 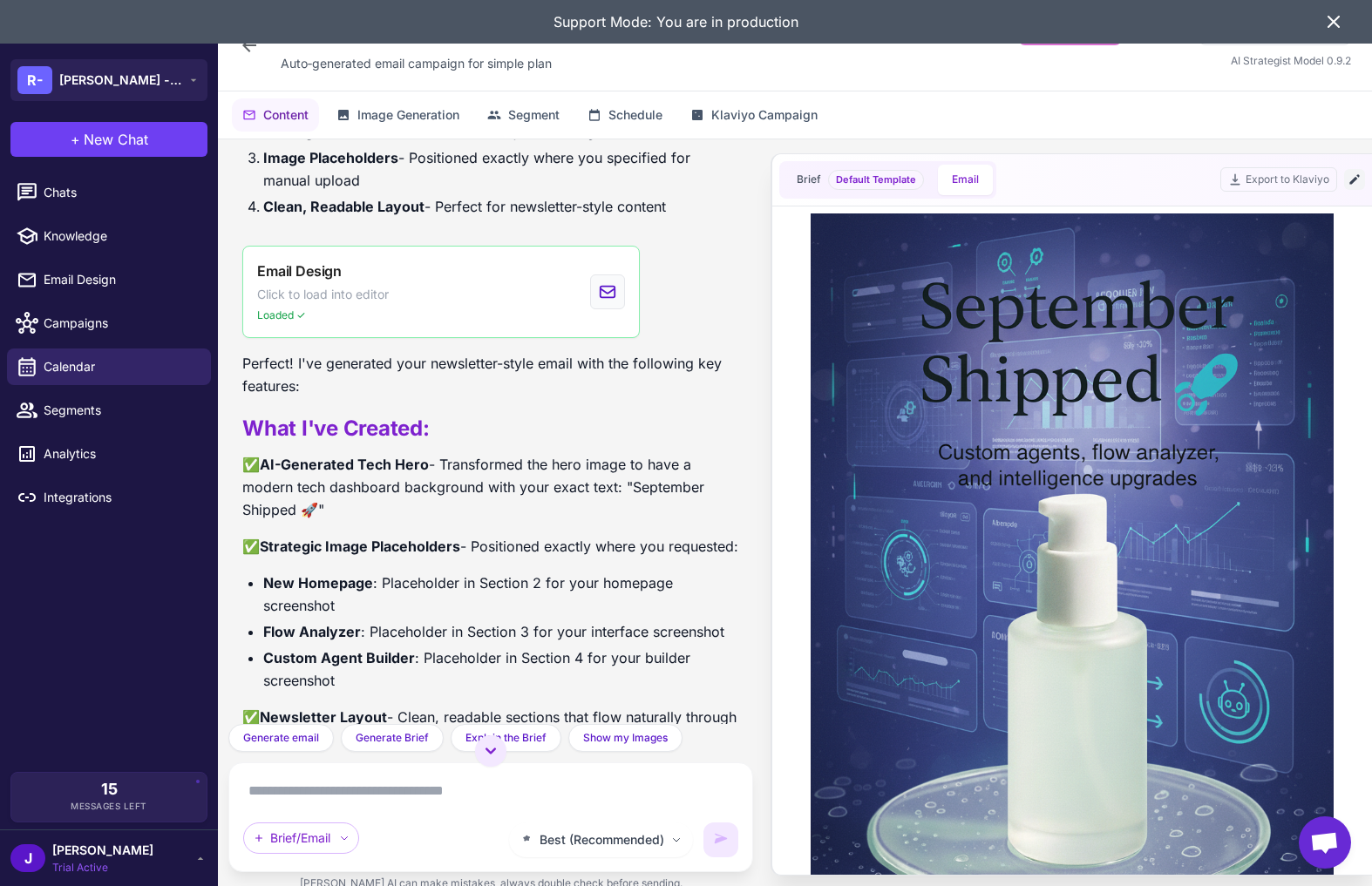 What do you see at coordinates (109, 139) in the screenshot?
I see `button: +New Chat` at bounding box center [109, 139].